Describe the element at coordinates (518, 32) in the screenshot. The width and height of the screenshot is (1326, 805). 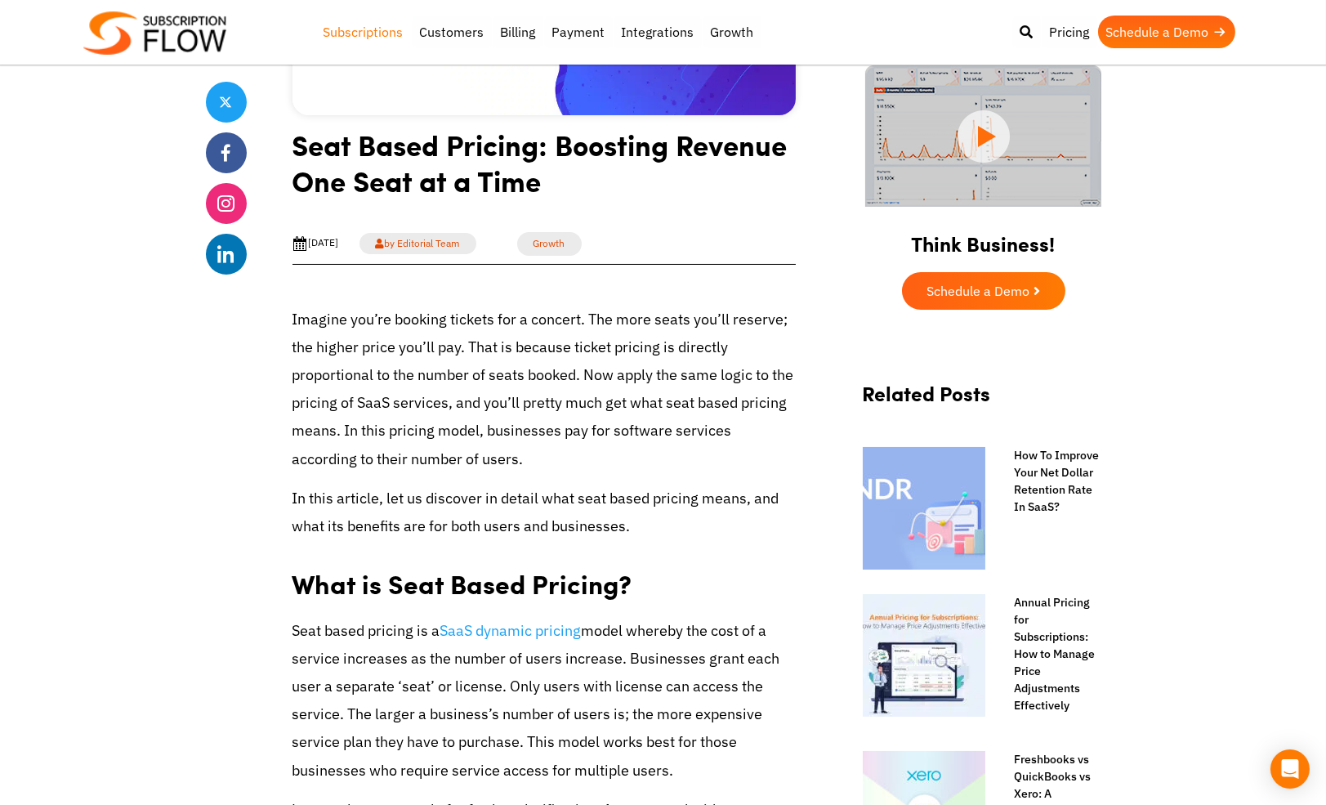
I see `a: Billing` at that location.